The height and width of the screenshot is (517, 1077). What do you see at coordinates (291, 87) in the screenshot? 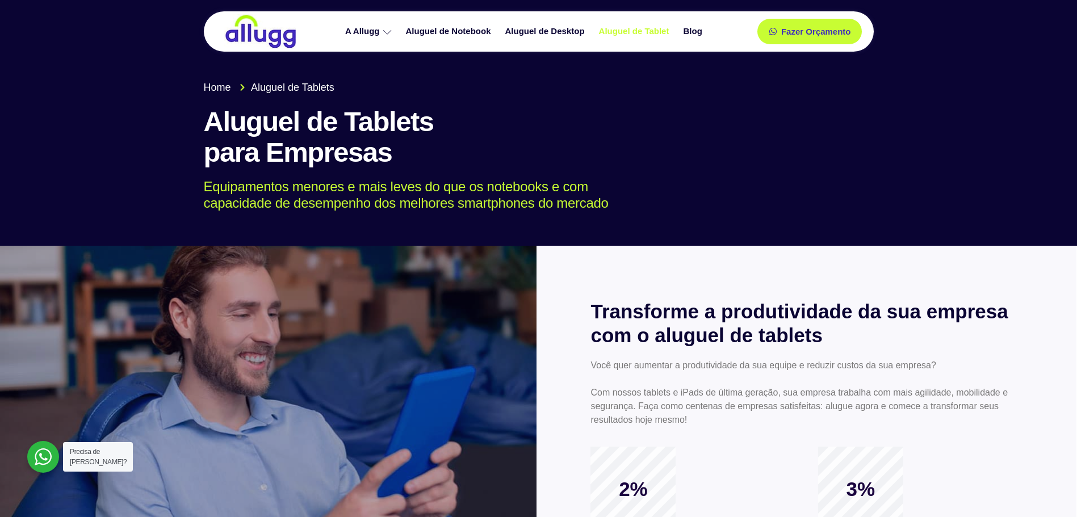
I see `span: Aluguel de Tablets` at bounding box center [291, 87].